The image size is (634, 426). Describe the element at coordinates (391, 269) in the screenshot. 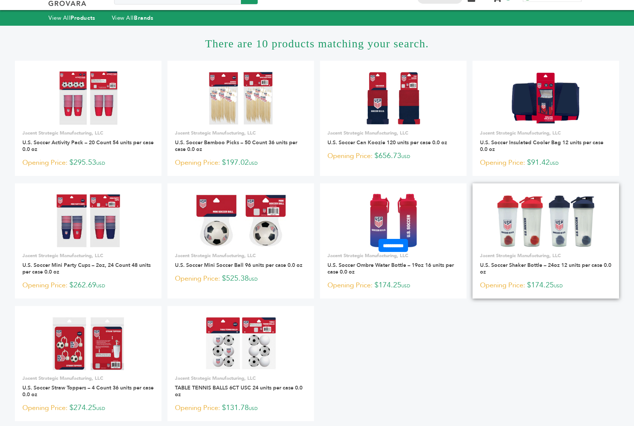

I see `a: U.S. Soccer Ombre Water Bottle – 19oz 16 units per case 0.0 oz` at that location.